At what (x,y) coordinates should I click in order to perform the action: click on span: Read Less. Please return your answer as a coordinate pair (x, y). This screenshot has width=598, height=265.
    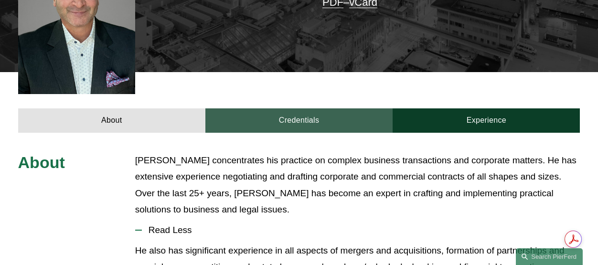
    Looking at the image, I should click on (361, 230).